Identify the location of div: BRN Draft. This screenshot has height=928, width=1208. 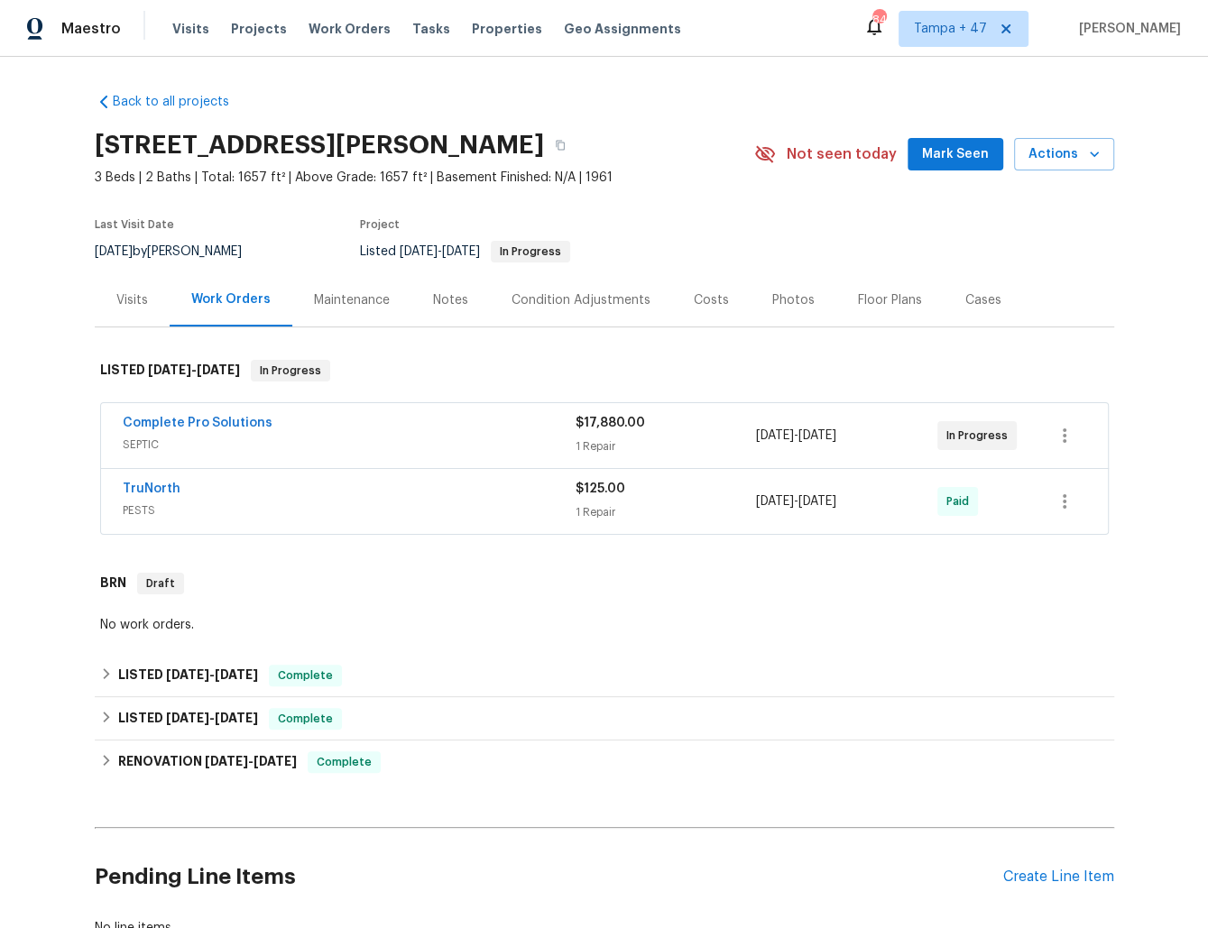
(605, 584).